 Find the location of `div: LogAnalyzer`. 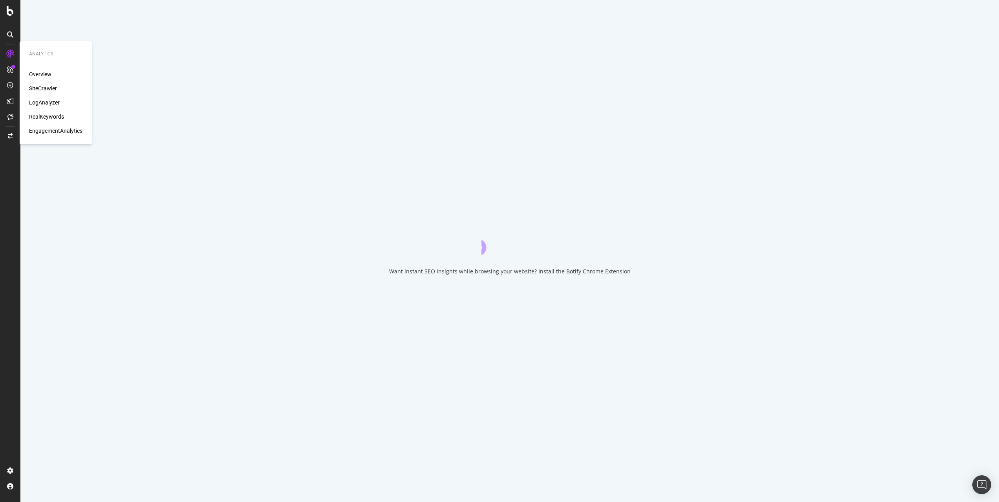

div: LogAnalyzer is located at coordinates (44, 103).